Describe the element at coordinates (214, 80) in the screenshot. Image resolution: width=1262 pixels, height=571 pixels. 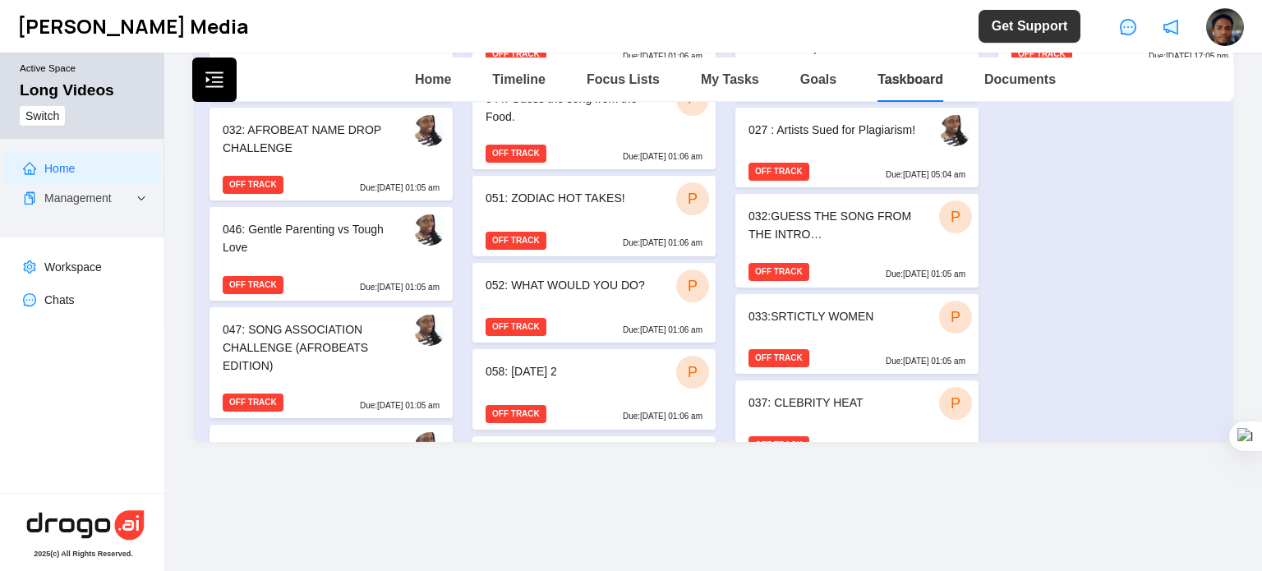
I see `span: menu-unfold` at that location.